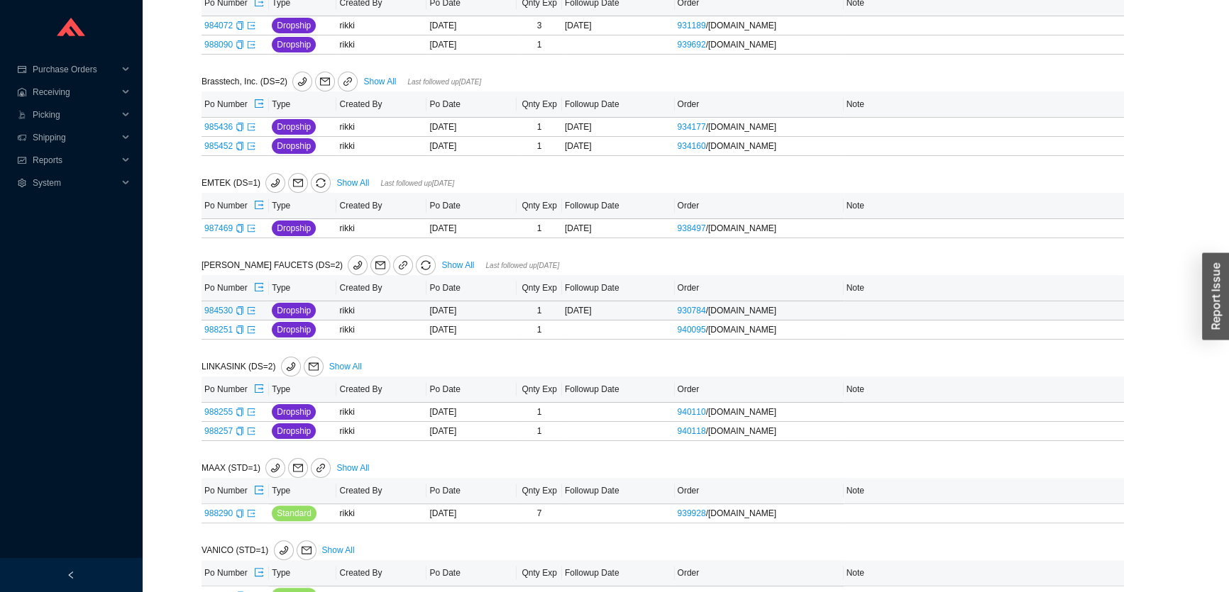 This screenshot has height=592, width=1229. I want to click on a: 987469, so click(218, 228).